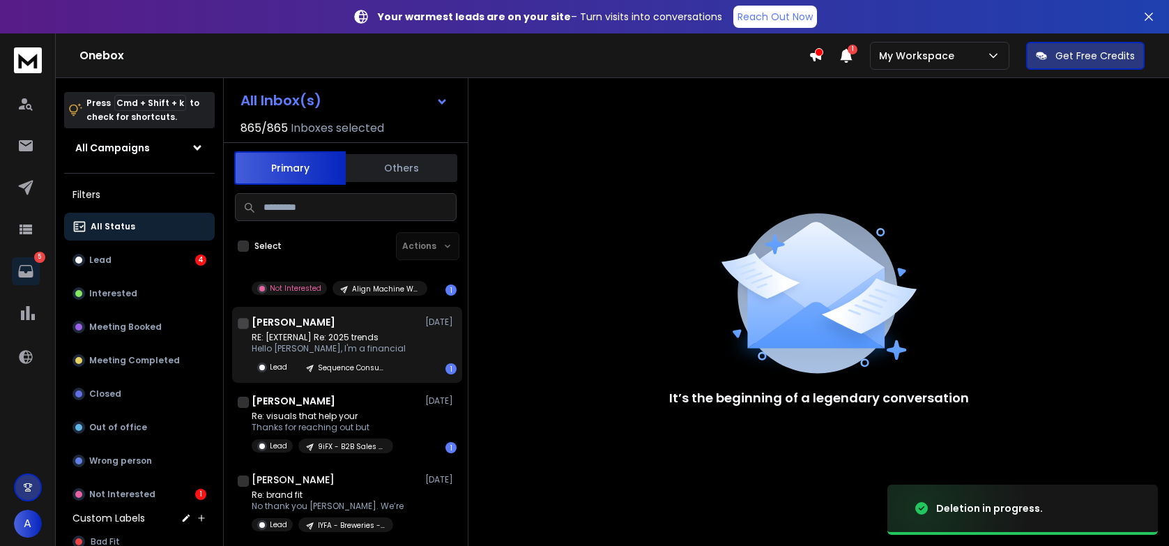  Describe the element at coordinates (1085, 56) in the screenshot. I see `button: Get Free Credits` at that location.